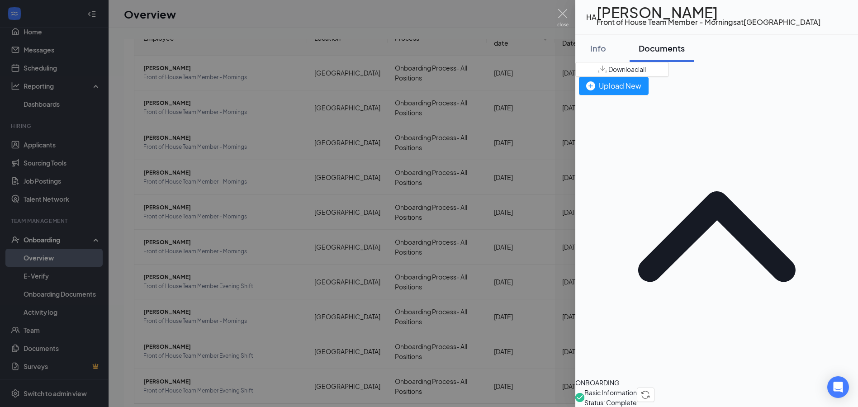 The image size is (858, 407). What do you see at coordinates (622, 69) in the screenshot?
I see `button: Download all` at bounding box center [622, 69].